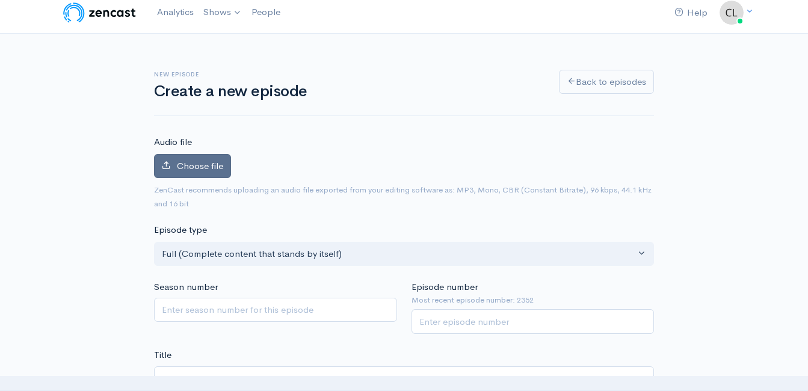 The height and width of the screenshot is (391, 808). Describe the element at coordinates (349, 74) in the screenshot. I see `h6: New episode` at that location.